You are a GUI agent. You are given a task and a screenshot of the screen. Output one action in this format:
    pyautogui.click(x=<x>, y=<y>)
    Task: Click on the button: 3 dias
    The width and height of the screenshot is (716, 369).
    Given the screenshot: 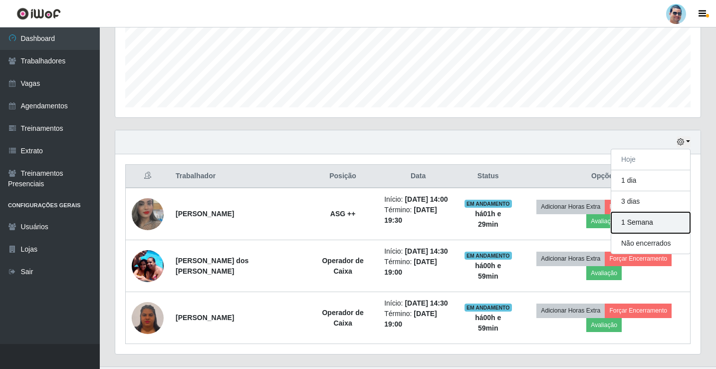 What is the action you would take?
    pyautogui.click(x=650, y=201)
    